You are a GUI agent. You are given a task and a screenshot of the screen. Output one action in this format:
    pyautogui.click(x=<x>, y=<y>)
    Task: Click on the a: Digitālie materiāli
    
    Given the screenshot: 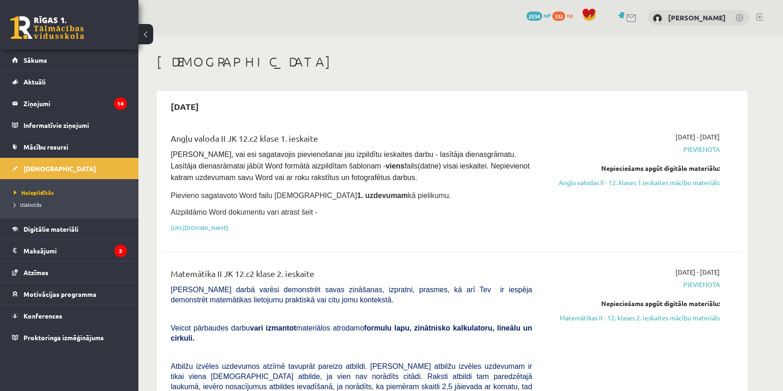 What is the action you would take?
    pyautogui.click(x=69, y=229)
    